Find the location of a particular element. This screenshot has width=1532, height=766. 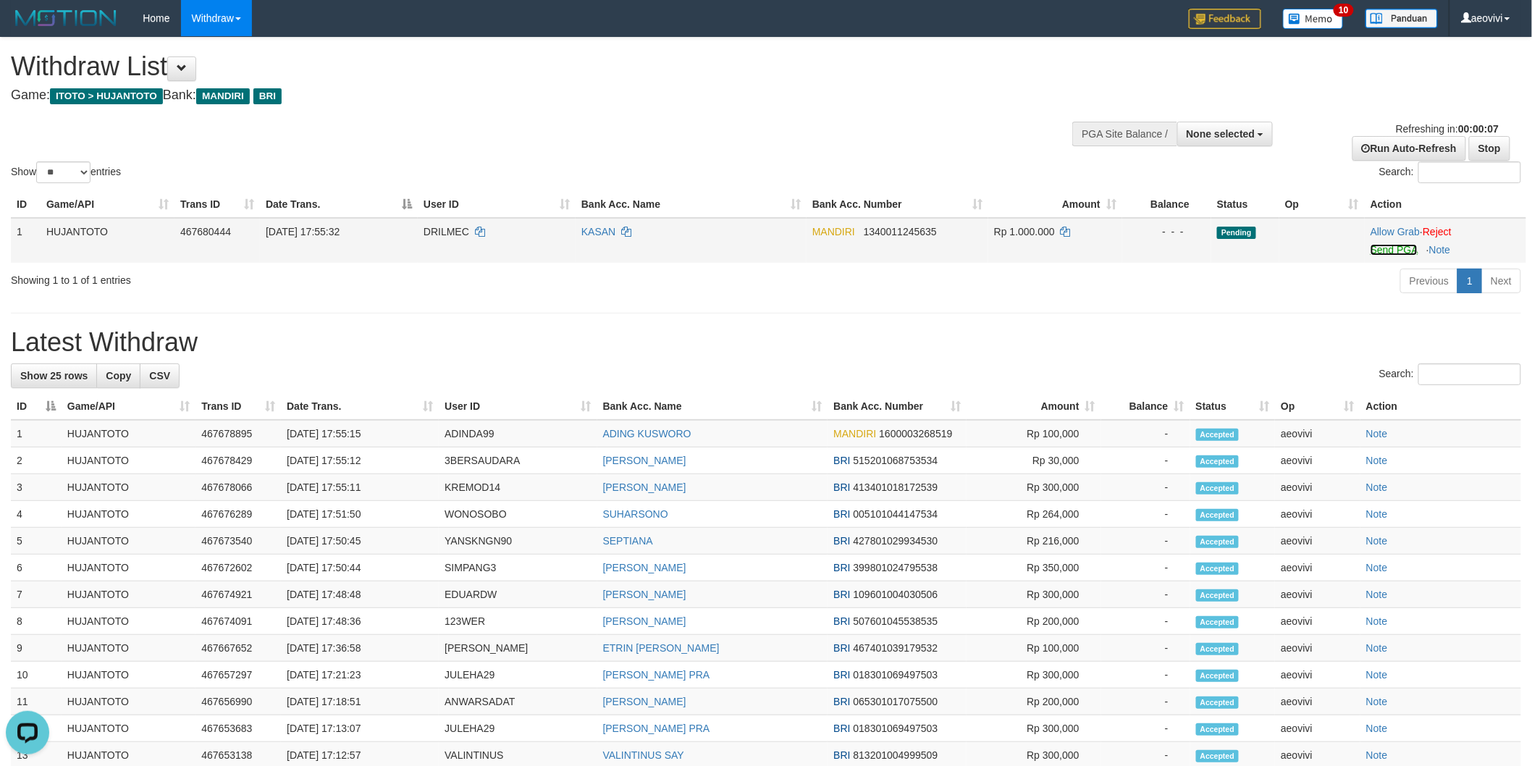

span: None selected is located at coordinates (1221, 134).